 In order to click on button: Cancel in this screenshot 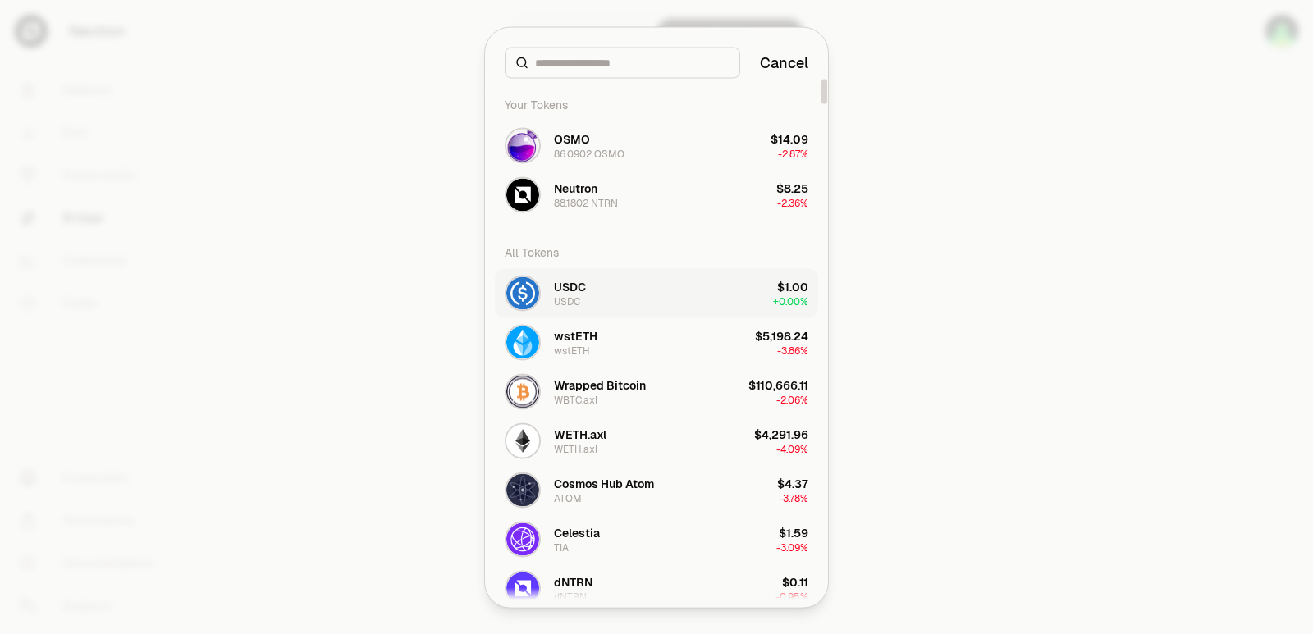, I will do `click(784, 62)`.